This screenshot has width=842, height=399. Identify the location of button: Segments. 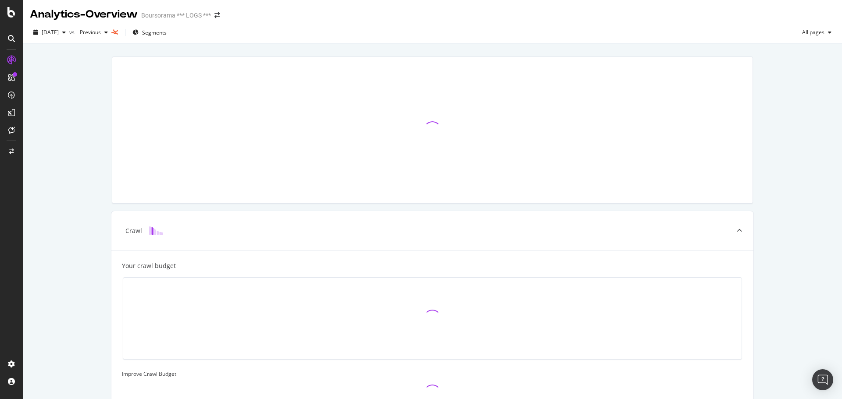
(150, 32).